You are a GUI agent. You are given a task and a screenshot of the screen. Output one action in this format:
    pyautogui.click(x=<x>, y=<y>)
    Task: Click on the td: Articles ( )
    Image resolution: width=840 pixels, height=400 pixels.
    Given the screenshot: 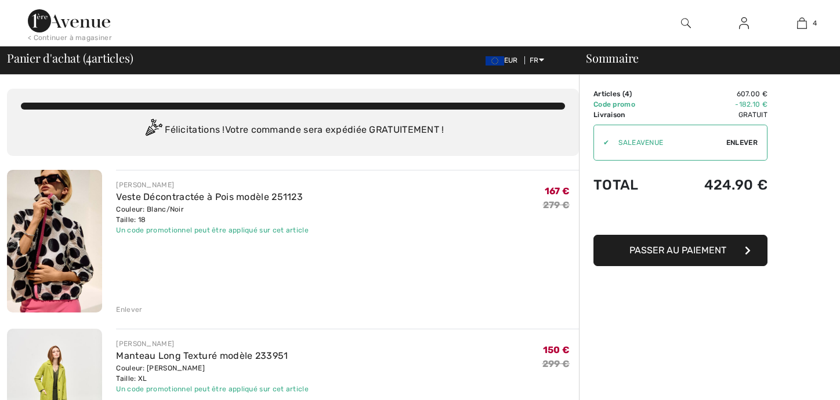 What is the action you would take?
    pyautogui.click(x=629, y=94)
    